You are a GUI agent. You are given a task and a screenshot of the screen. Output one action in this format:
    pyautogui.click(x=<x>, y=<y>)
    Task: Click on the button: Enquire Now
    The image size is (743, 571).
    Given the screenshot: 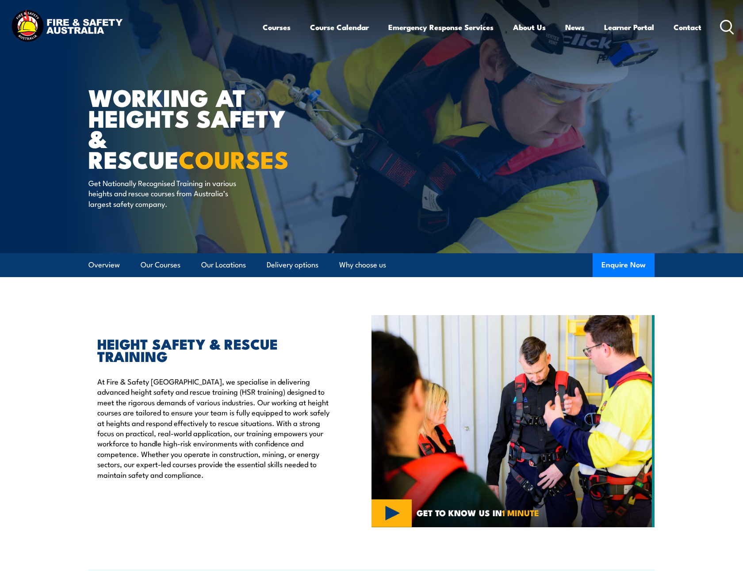 What is the action you would take?
    pyautogui.click(x=623, y=265)
    